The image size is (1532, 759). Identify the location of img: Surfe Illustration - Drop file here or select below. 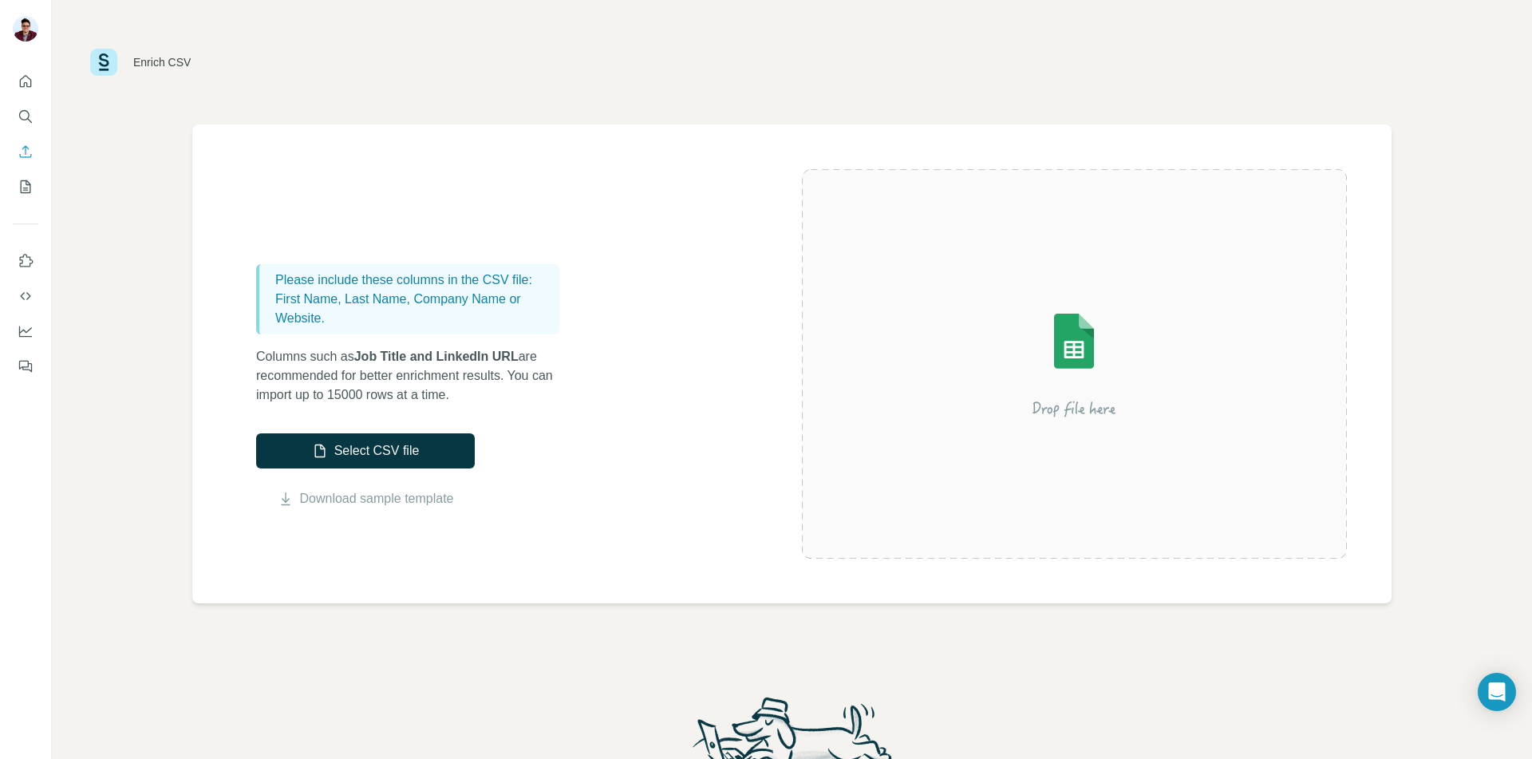
(1074, 364).